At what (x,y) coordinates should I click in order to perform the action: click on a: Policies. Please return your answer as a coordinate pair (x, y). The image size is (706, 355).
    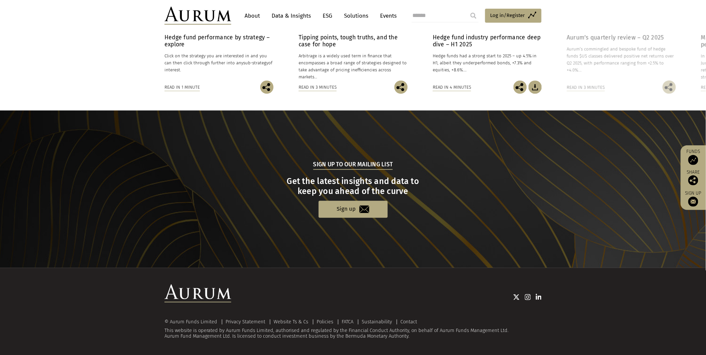
    Looking at the image, I should click on (325, 322).